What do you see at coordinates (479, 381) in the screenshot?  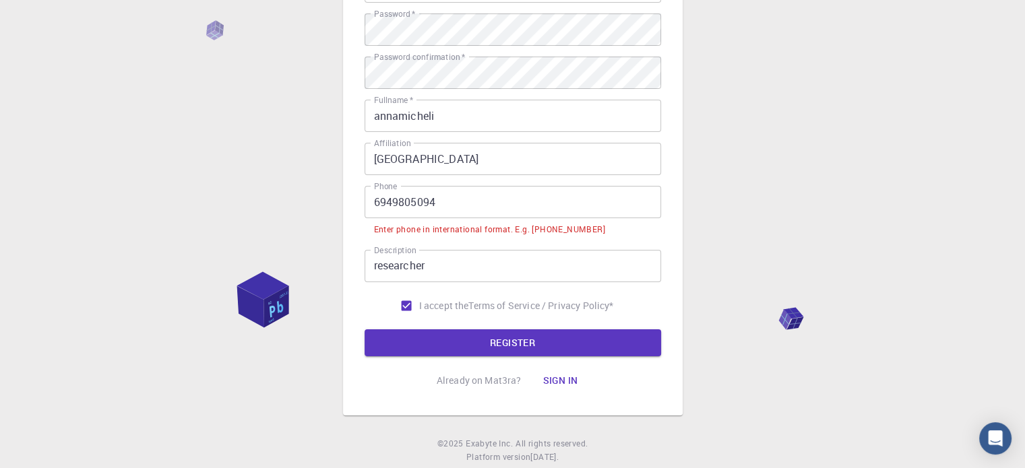 I see `p: Already on Mat3ra?` at bounding box center [479, 381].